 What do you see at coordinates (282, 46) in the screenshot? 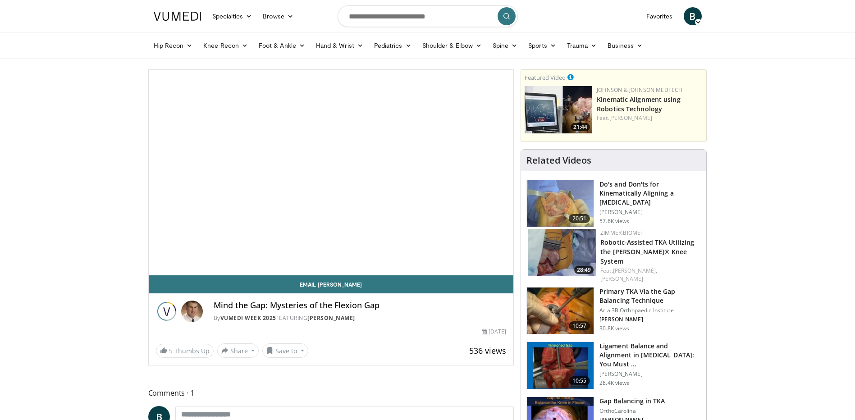
I see `a: Foot & Ankle` at bounding box center [282, 46].